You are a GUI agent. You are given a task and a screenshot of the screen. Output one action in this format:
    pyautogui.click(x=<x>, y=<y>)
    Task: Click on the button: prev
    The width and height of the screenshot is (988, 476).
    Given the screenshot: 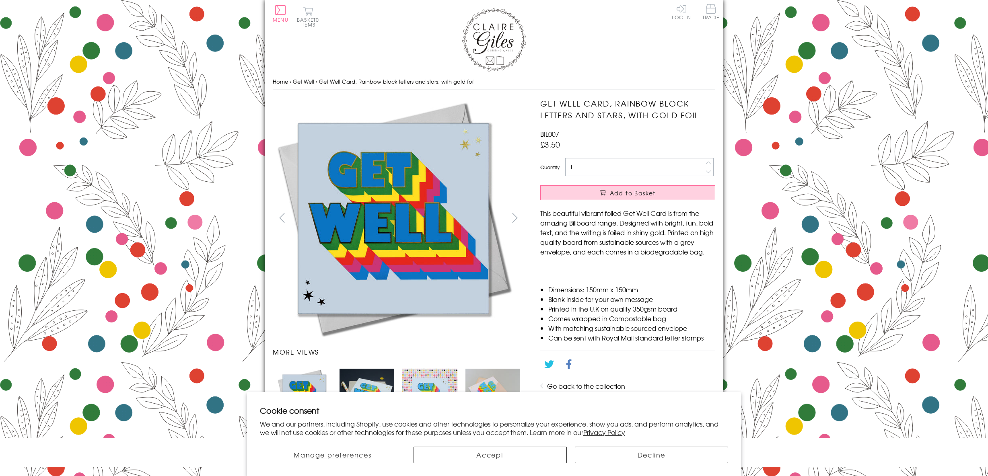 What is the action you would take?
    pyautogui.click(x=282, y=218)
    